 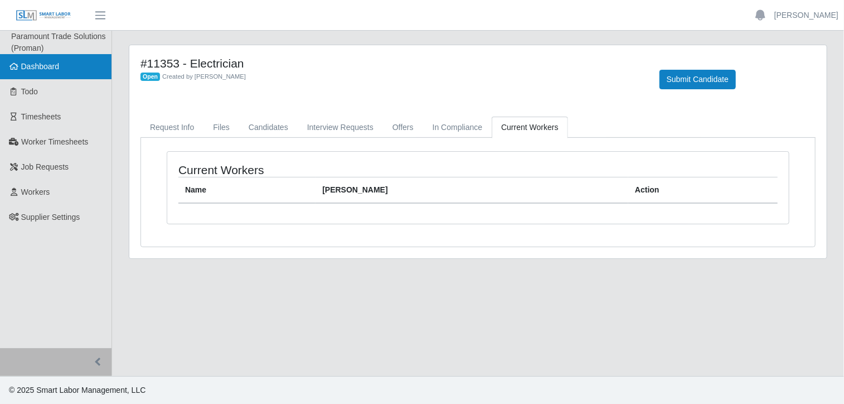 I want to click on span: Supplier Settings, so click(x=51, y=217).